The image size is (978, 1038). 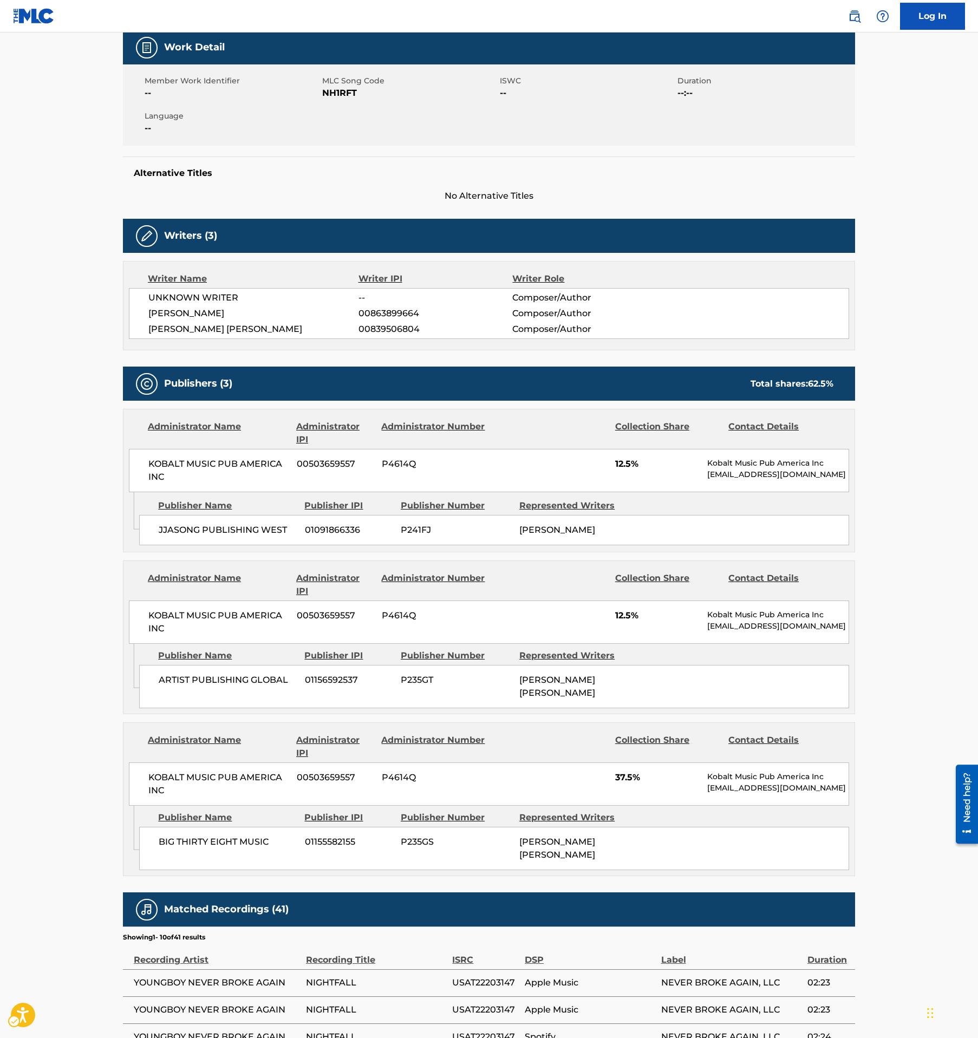 What do you see at coordinates (821, 384) in the screenshot?
I see `span: 62.5 %` at bounding box center [821, 384].